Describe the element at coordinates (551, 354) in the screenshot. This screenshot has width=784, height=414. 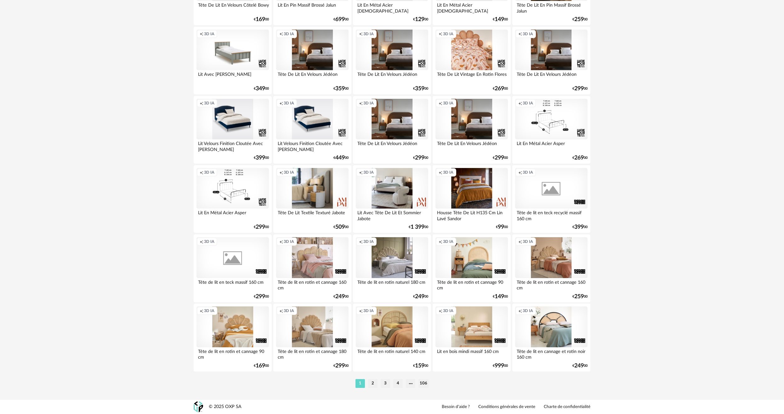
I see `div: Tête de lit en cannage et rotin noir 160 cm` at that location.